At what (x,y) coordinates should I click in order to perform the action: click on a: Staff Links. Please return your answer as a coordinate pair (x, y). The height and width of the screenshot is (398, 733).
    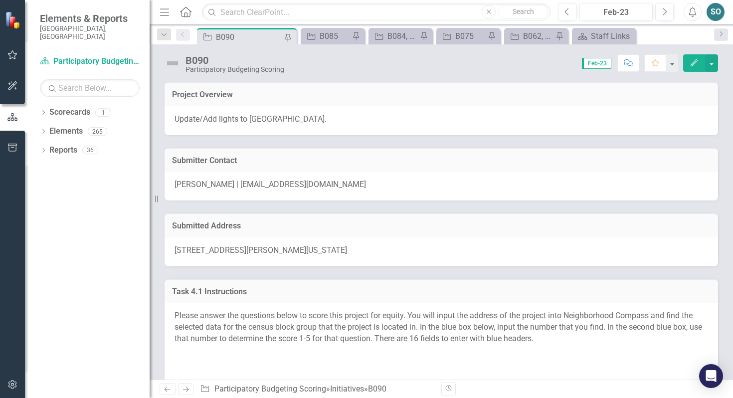
    Looking at the image, I should click on (604, 36).